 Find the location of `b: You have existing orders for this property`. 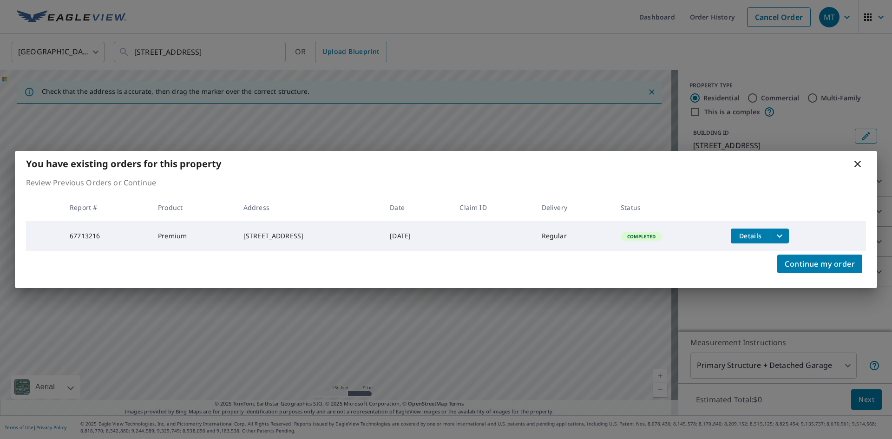

b: You have existing orders for this property is located at coordinates (124, 164).